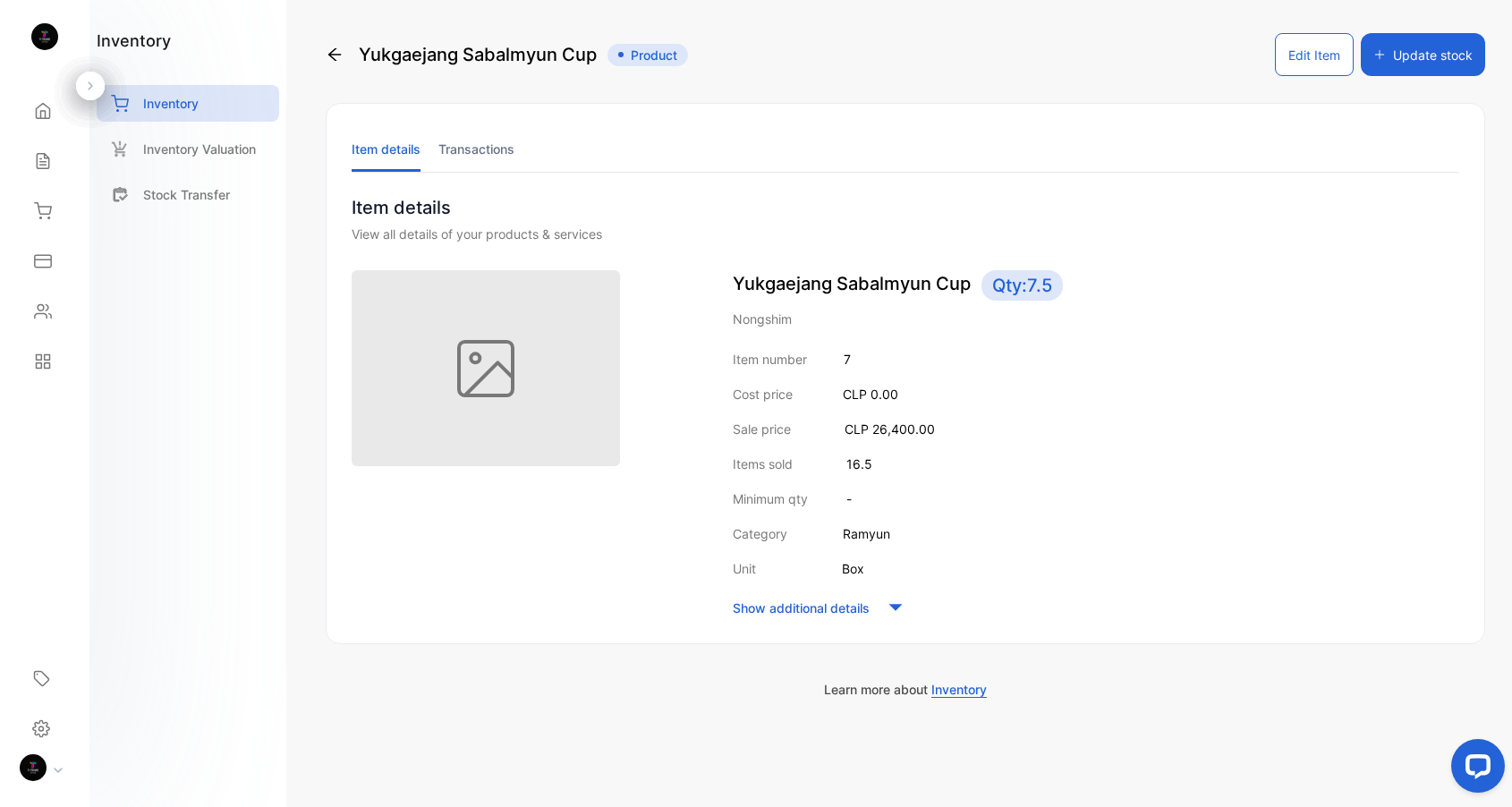 The width and height of the screenshot is (1512, 807). What do you see at coordinates (761, 429) in the screenshot?
I see `p: Sale price` at bounding box center [761, 429].